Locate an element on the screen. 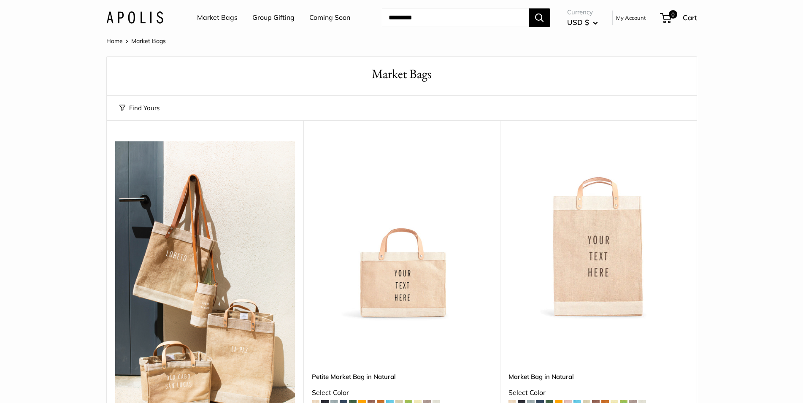 The height and width of the screenshot is (403, 803). a: Petite Market Bag in Natural is located at coordinates (402, 376).